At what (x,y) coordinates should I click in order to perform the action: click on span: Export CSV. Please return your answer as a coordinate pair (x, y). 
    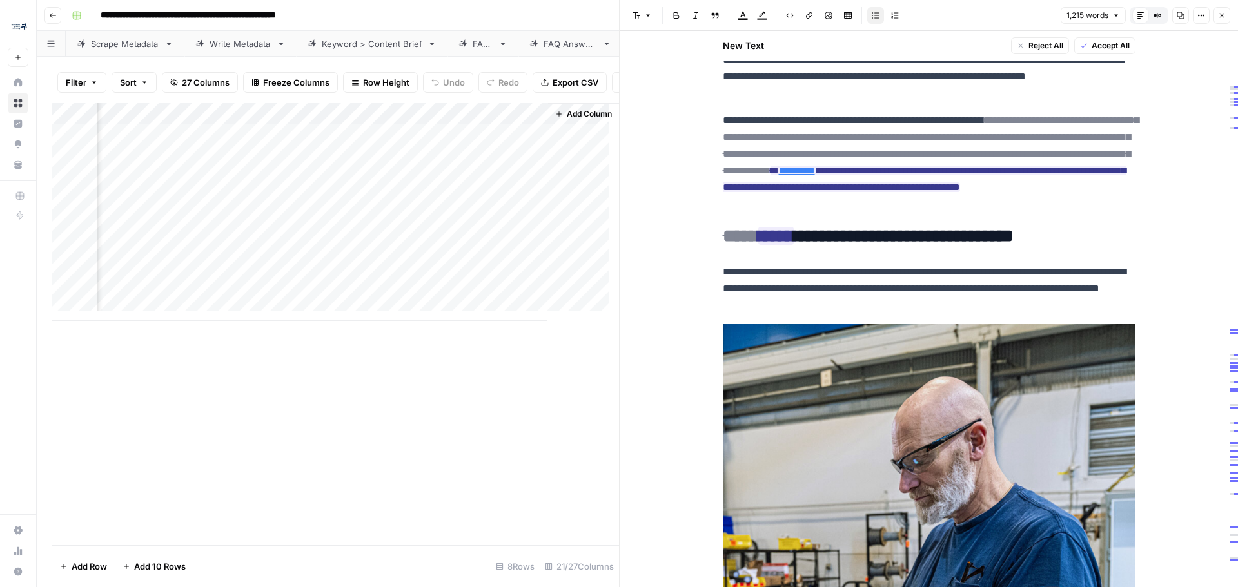
    Looking at the image, I should click on (575, 83).